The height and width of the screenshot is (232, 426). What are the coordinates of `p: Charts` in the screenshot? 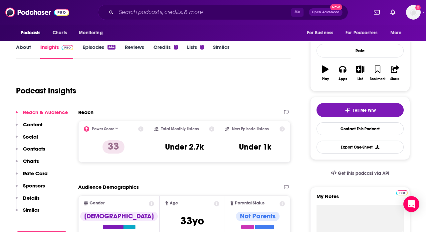 It's located at (31, 161).